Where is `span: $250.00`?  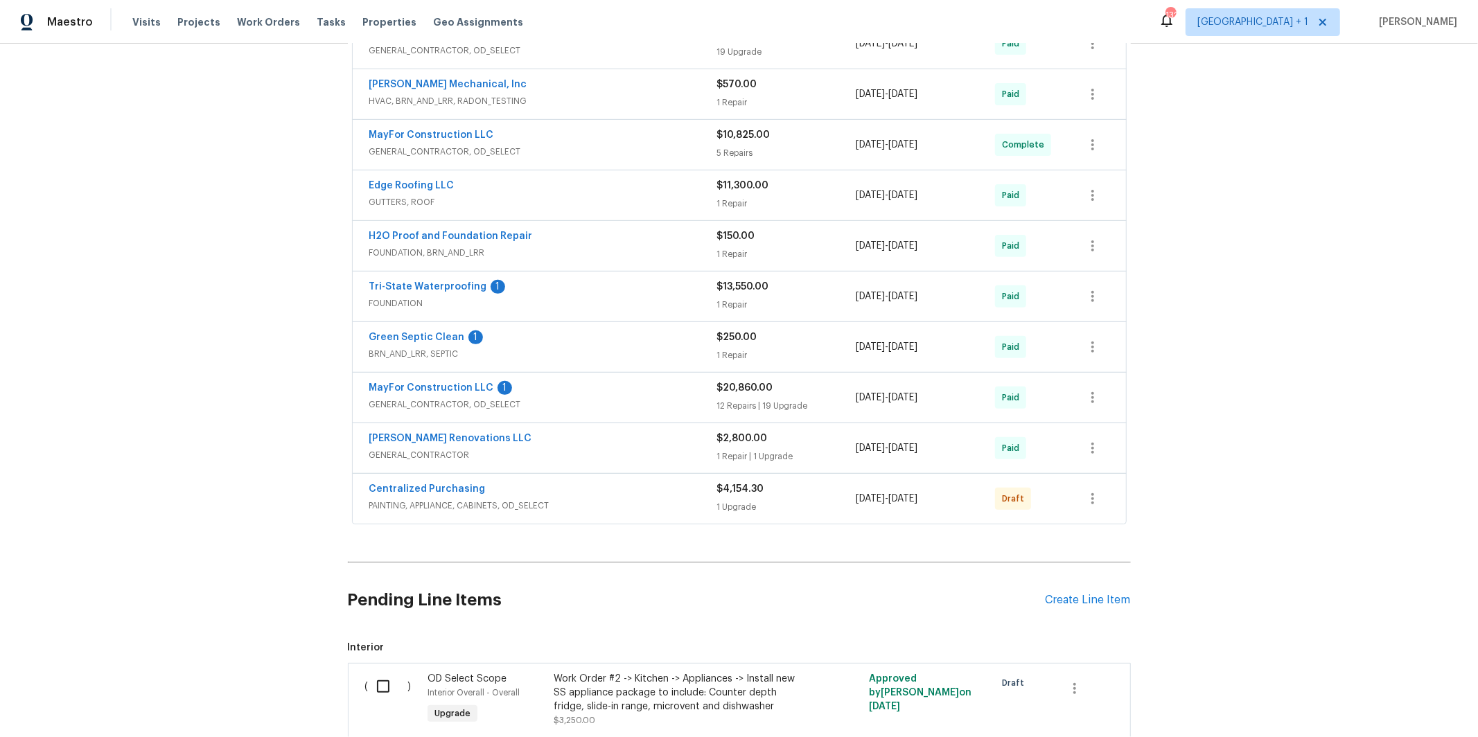 span: $250.00 is located at coordinates (737, 337).